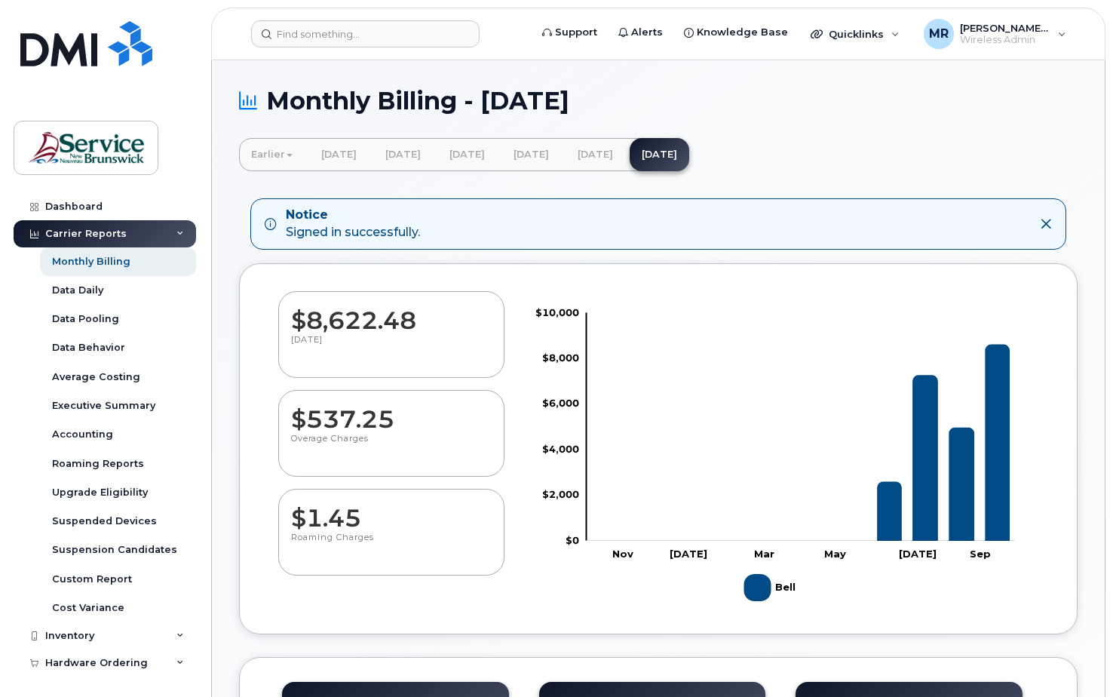 The image size is (1113, 697). What do you see at coordinates (560, 357) in the screenshot?
I see `tspan: $8,000` at bounding box center [560, 357].